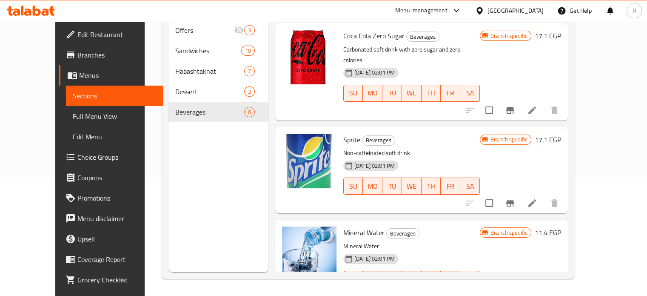 The height and width of the screenshot is (296, 647). Describe the element at coordinates (111, 198) in the screenshot. I see `a: Promotions` at that location.